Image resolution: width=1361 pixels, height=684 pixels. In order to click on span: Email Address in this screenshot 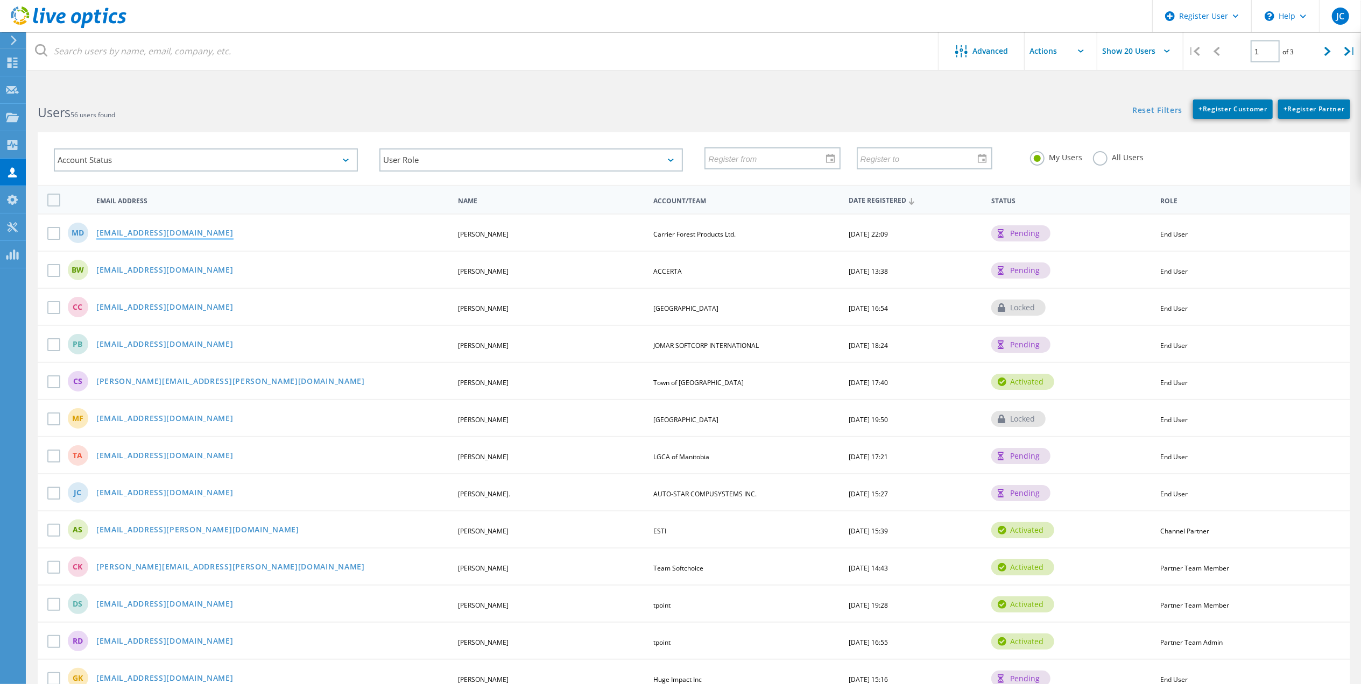, I will do `click(272, 201)`.